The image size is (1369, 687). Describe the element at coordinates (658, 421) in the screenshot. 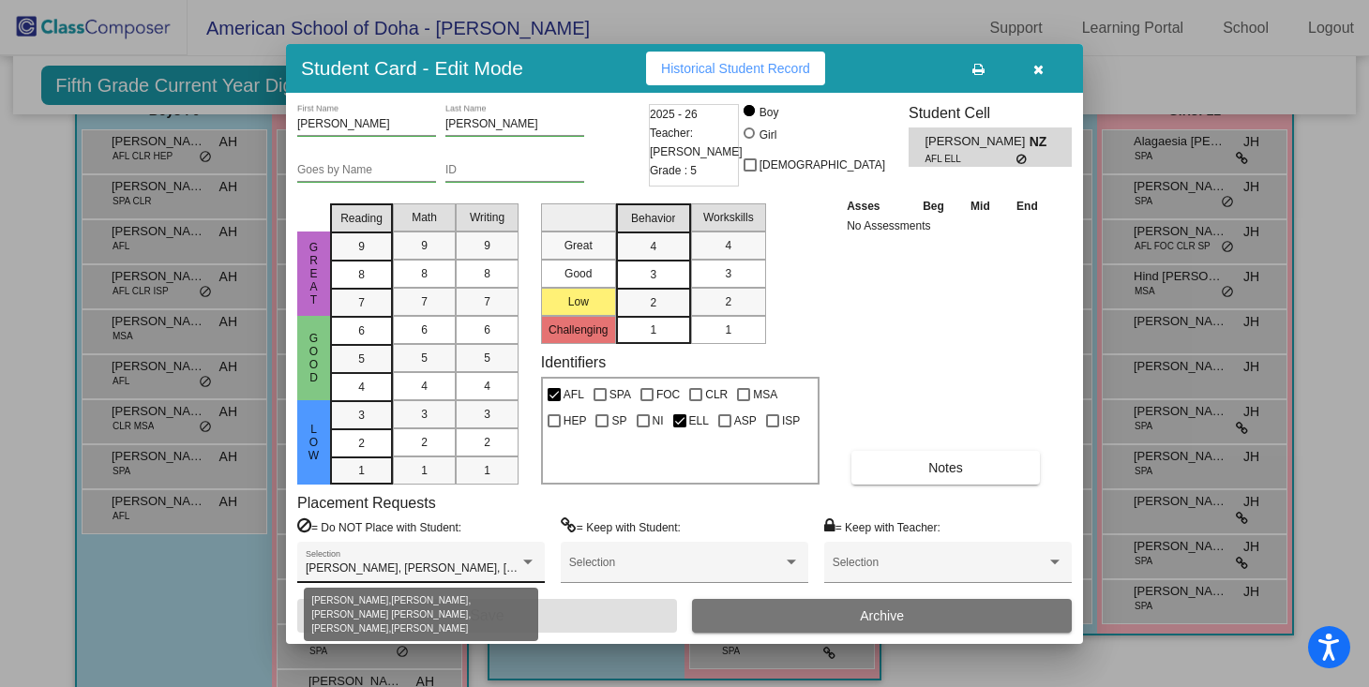

I see `span: NI` at that location.